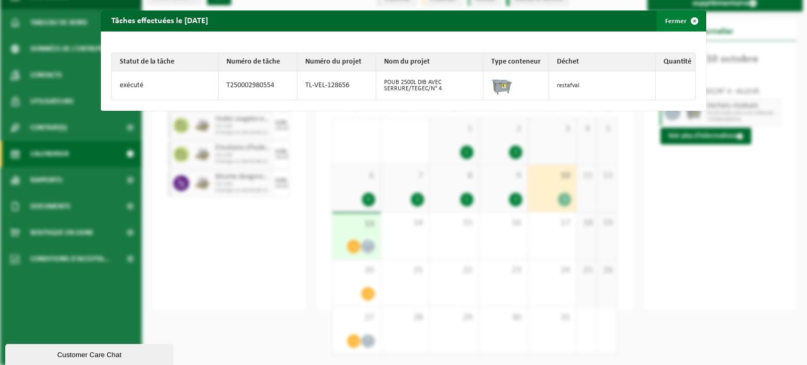 The image size is (807, 365). What do you see at coordinates (602, 62) in the screenshot?
I see `th: Déchet` at bounding box center [602, 62].